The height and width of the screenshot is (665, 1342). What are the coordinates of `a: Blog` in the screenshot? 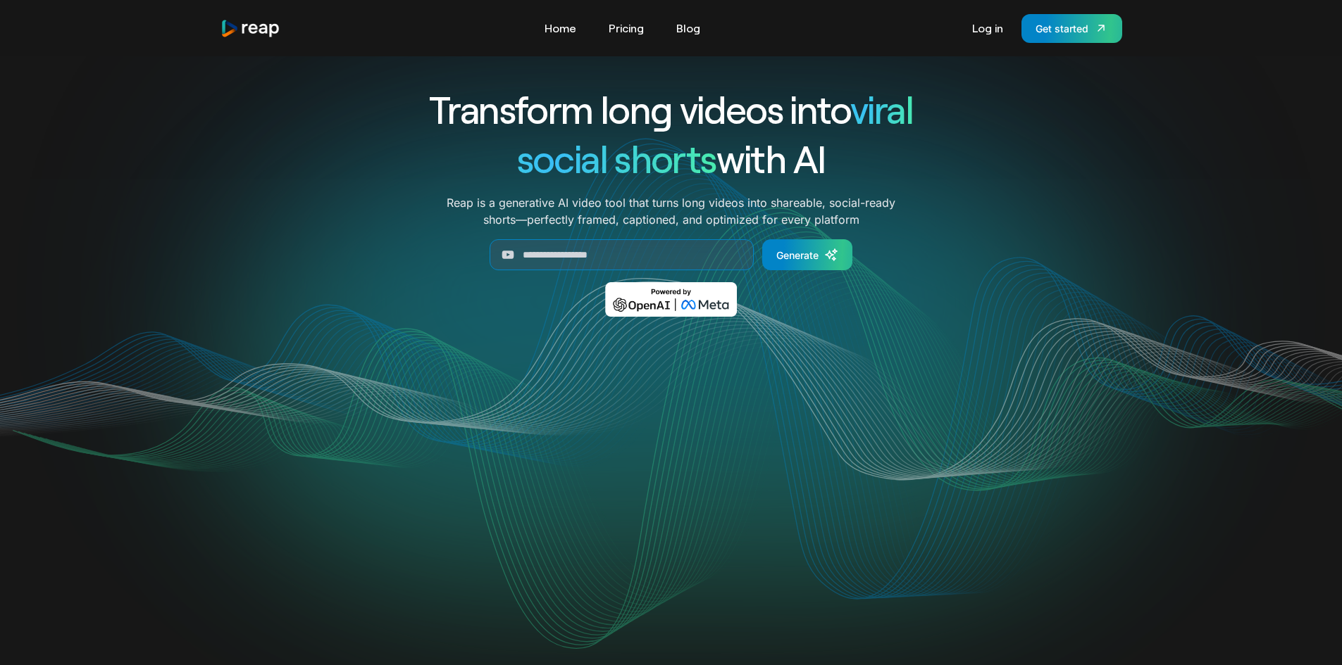 It's located at (688, 28).